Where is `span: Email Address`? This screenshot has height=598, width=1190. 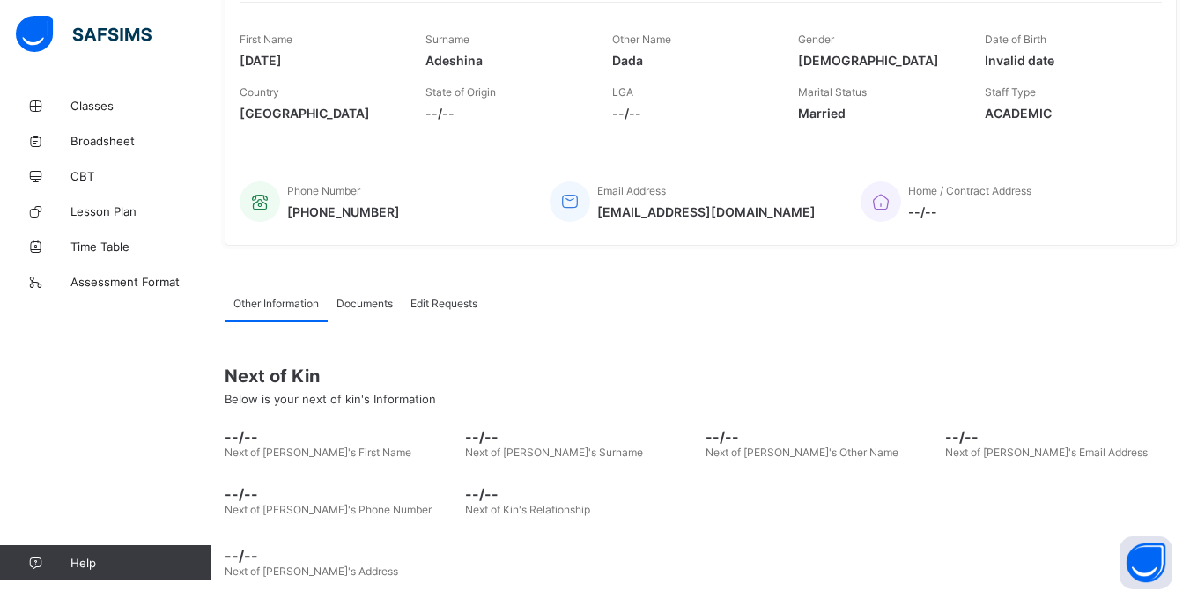 span: Email Address is located at coordinates (631, 190).